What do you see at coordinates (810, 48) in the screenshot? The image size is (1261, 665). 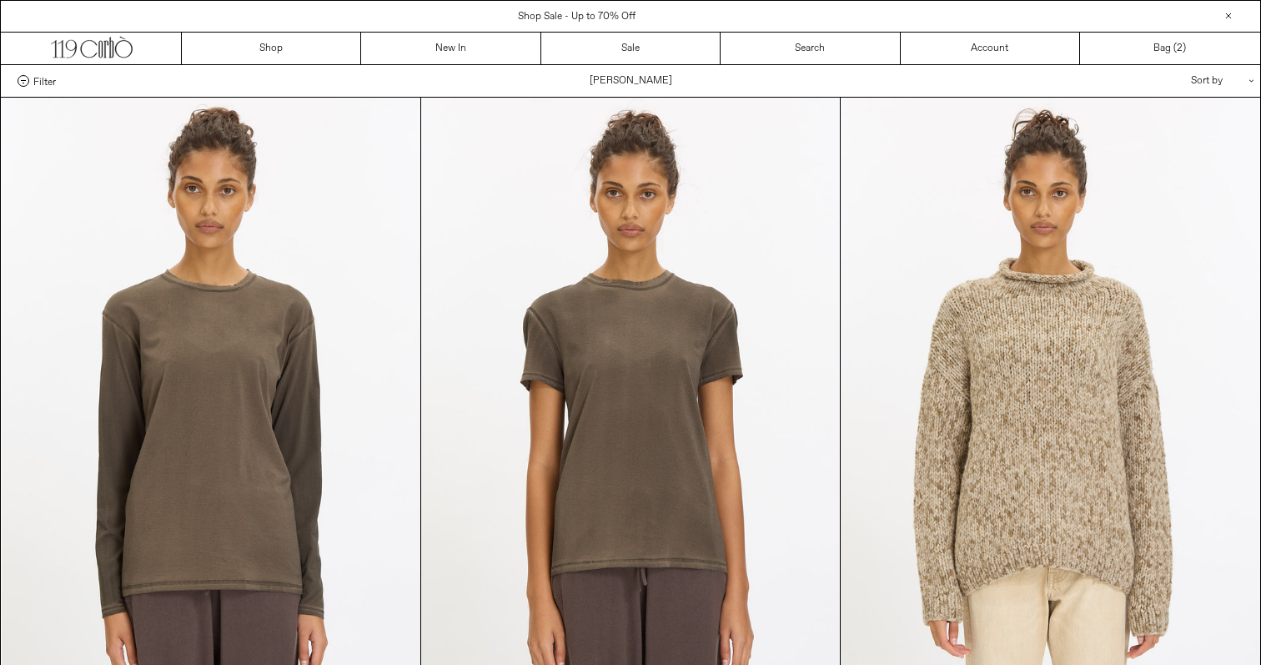 I see `a: Search` at bounding box center [810, 48].